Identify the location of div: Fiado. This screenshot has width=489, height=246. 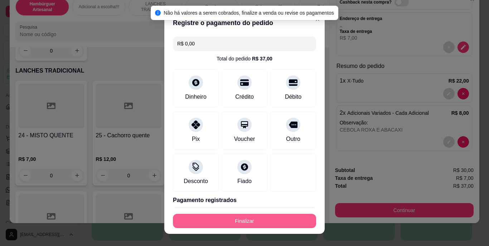
(245, 182).